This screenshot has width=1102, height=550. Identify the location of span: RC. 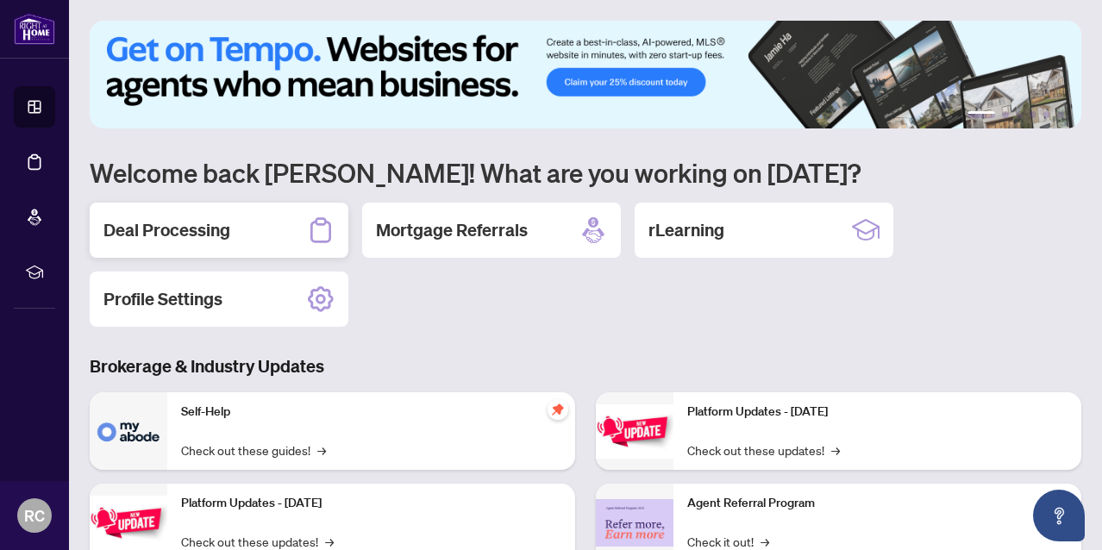
(34, 516).